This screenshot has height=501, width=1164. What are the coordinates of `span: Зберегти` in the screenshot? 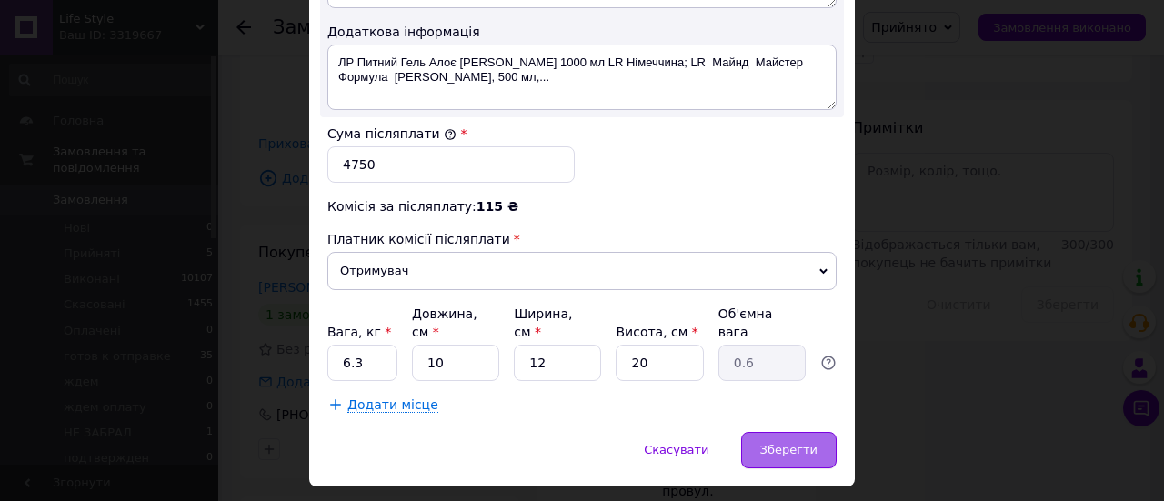 It's located at (789, 449).